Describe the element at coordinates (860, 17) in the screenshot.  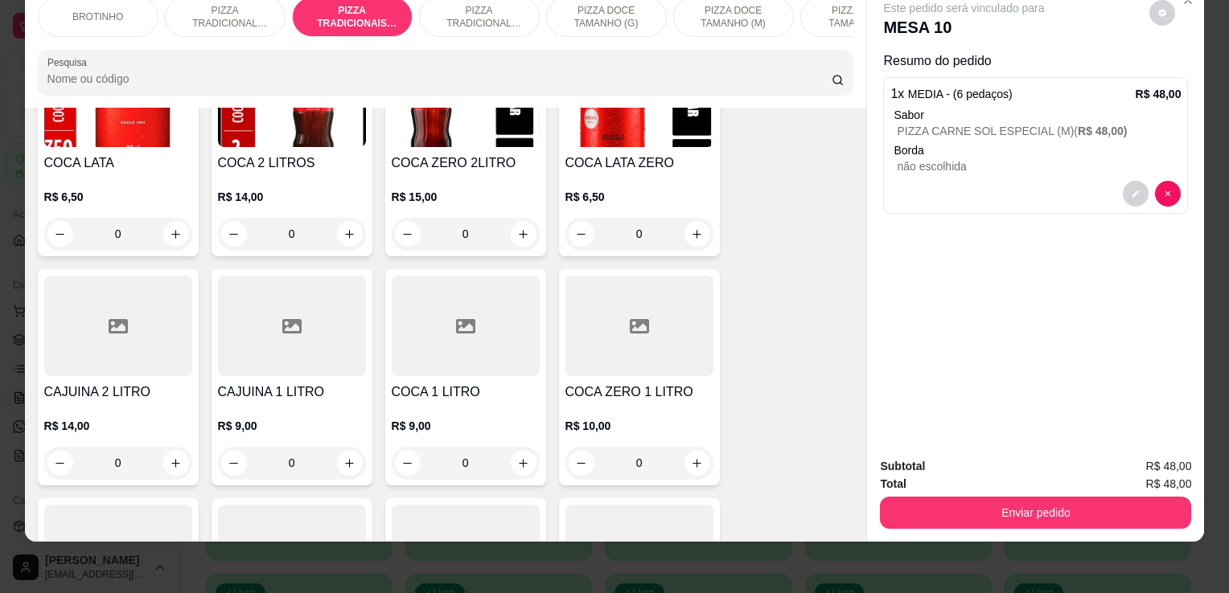
I see `p: PIZZA DOCE TAMANHO (P)` at that location.